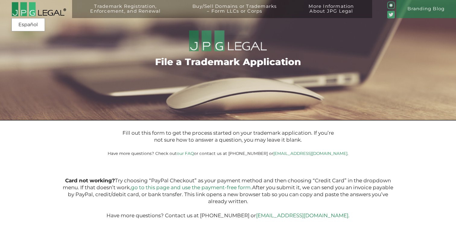 This screenshot has height=248, width=456. What do you see at coordinates (191, 187) in the screenshot?
I see `a: go to this page and use the payment-free form.` at bounding box center [191, 187].